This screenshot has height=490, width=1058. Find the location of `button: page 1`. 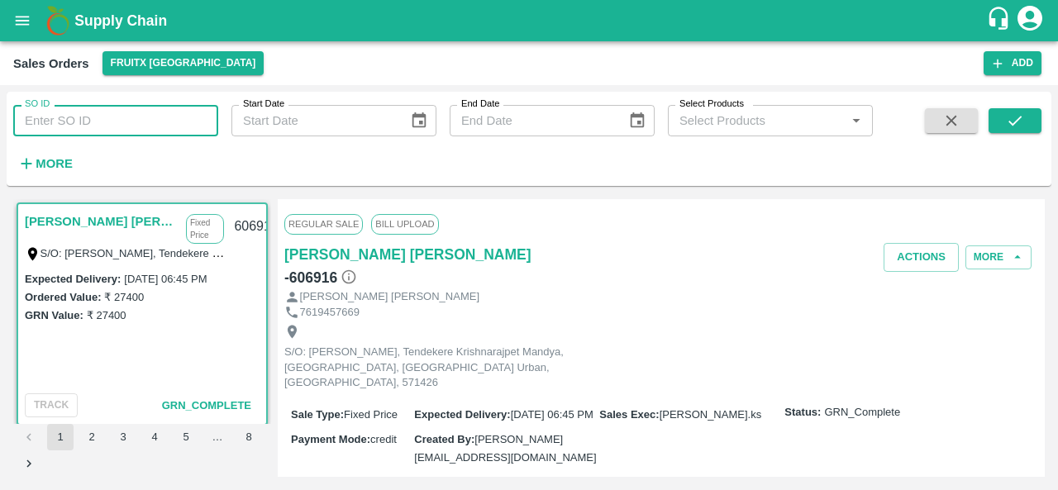

button: page 1 is located at coordinates (60, 437).